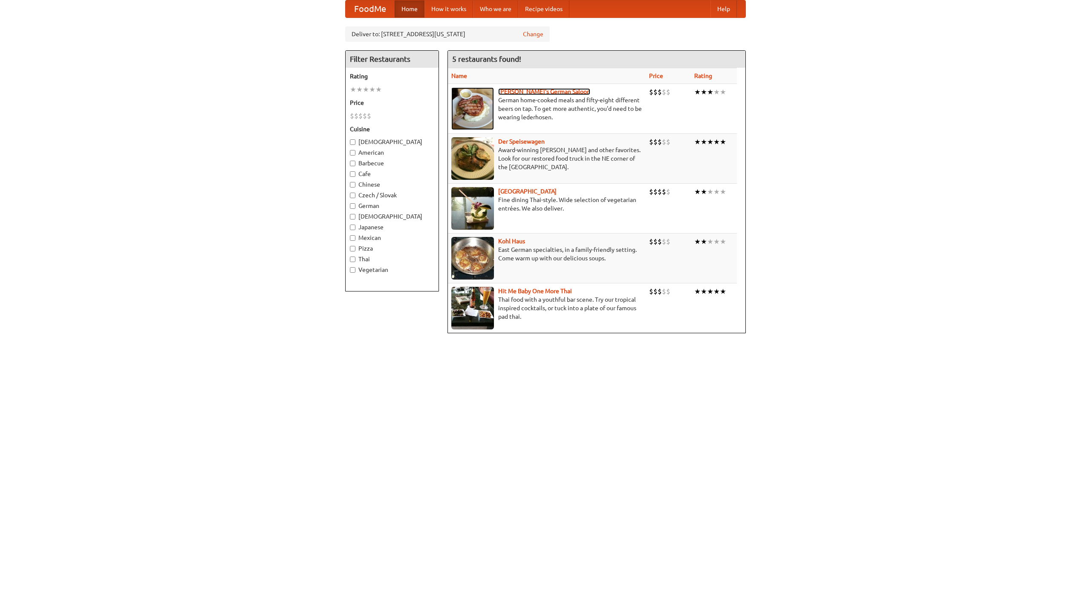  I want to click on a: Der Speisewagen, so click(521, 142).